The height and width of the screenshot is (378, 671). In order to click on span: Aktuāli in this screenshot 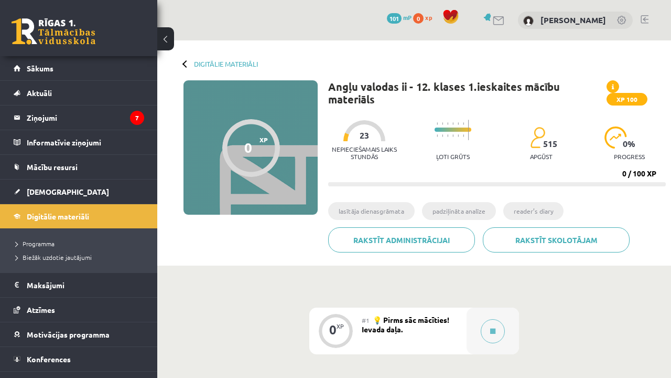, I will do `click(39, 93)`.